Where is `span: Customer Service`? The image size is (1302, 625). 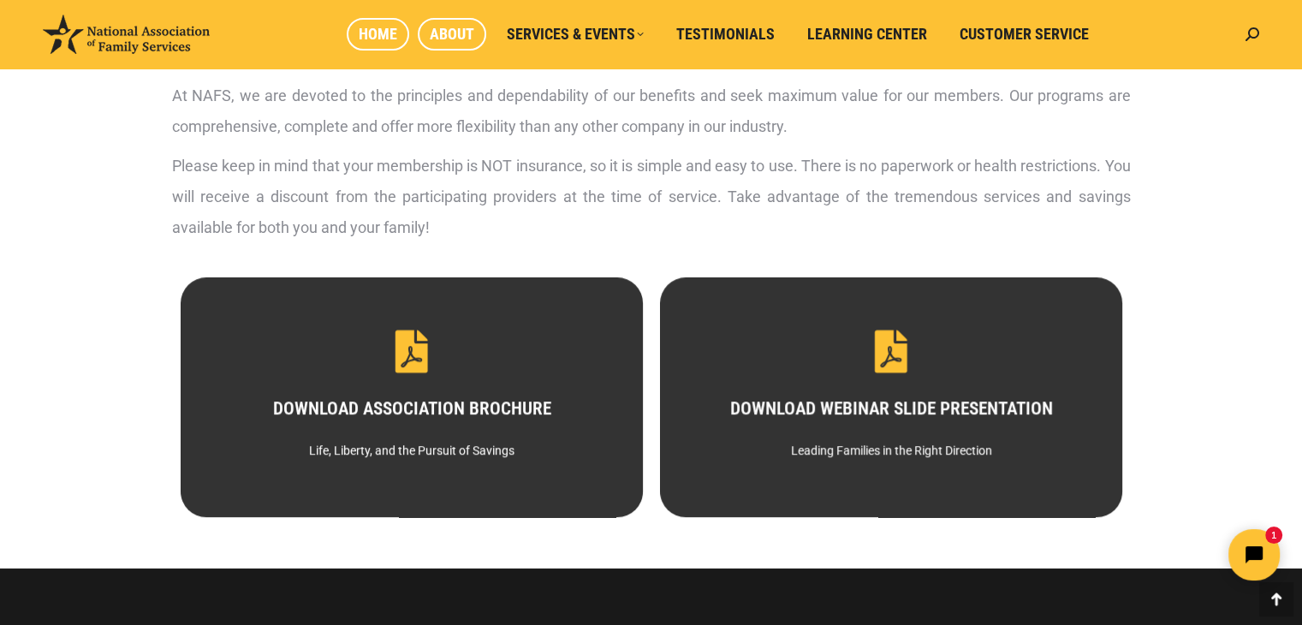
span: Customer Service is located at coordinates (1023, 34).